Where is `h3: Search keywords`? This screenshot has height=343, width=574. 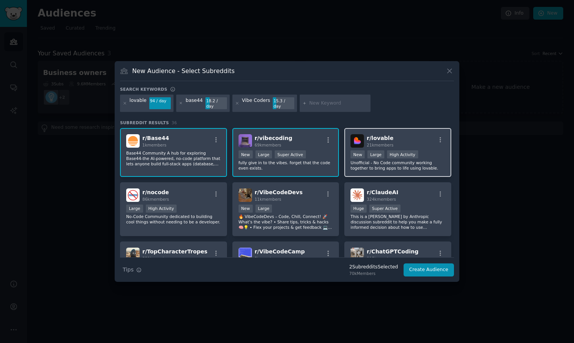
h3: Search keywords is located at coordinates (143, 89).